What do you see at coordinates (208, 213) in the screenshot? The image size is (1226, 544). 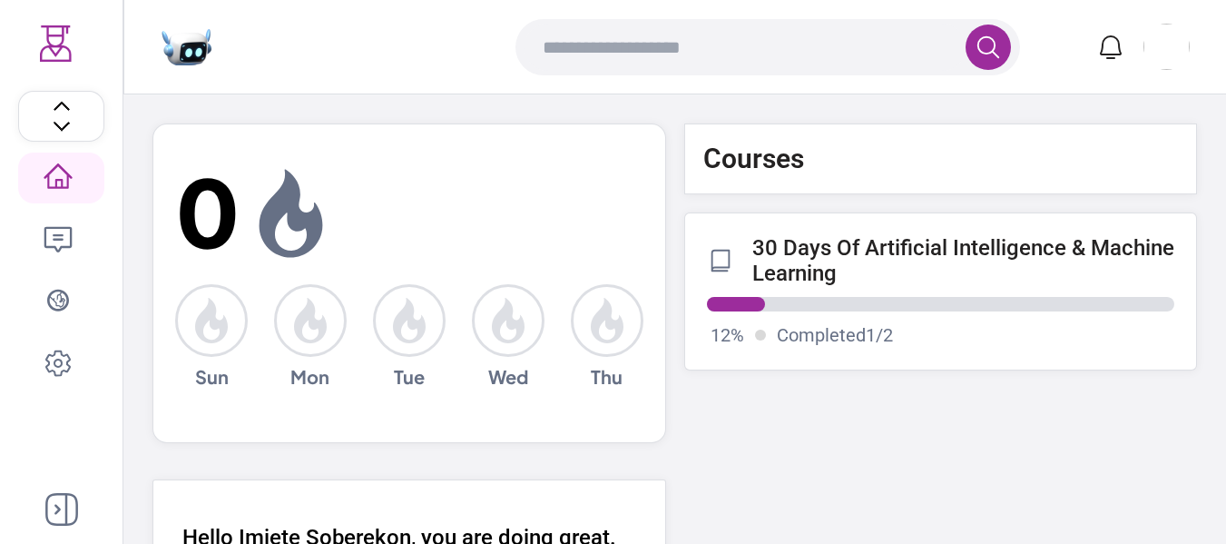 I see `span: 0` at bounding box center [208, 213].